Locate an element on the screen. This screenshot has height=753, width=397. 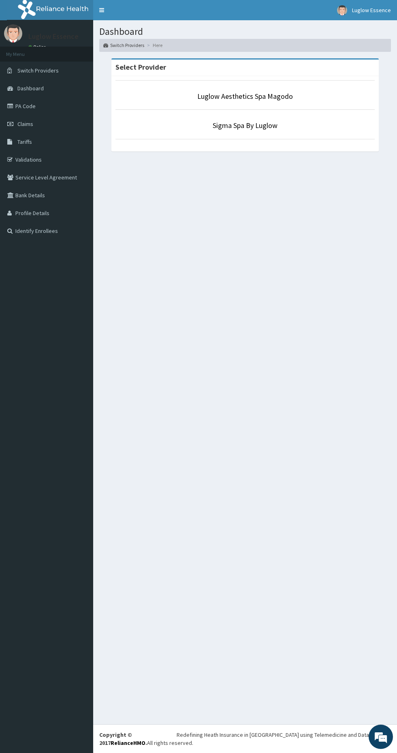
img: d_794563401_company_1708531726252_794563401 is located at coordinates (24, 51).